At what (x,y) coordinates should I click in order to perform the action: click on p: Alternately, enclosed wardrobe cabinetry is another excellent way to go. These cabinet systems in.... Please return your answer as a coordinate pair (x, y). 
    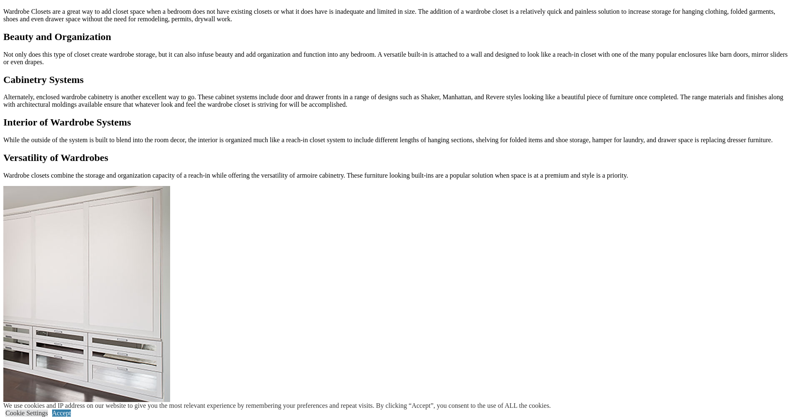
    Looking at the image, I should click on (395, 101).